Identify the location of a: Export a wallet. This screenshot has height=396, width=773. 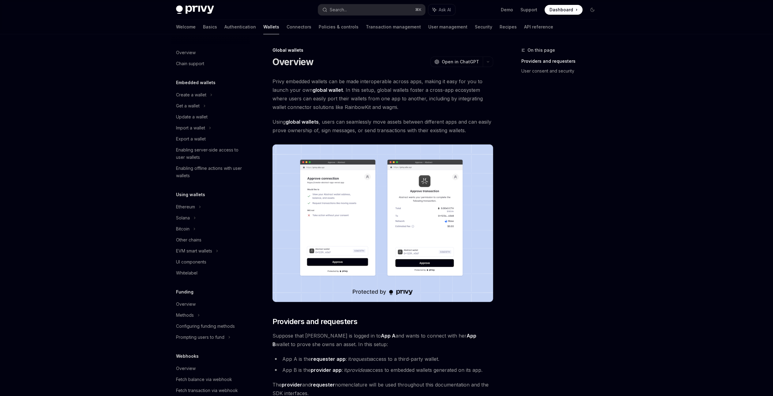
(210, 139).